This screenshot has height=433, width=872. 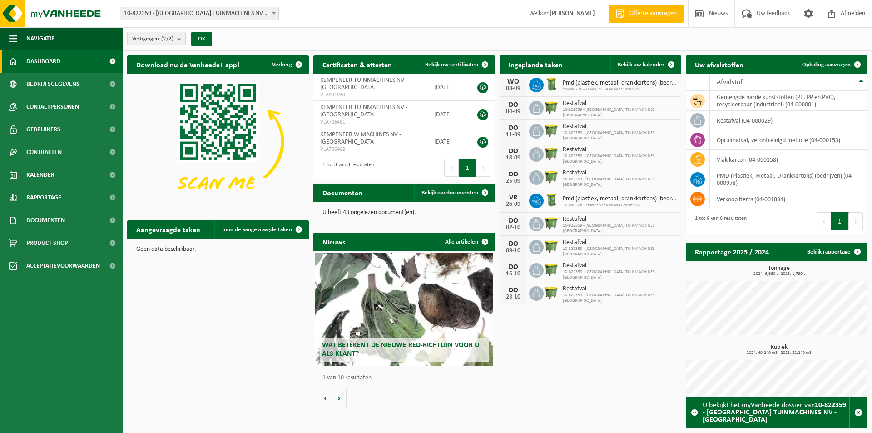 I want to click on span: Bekijk uw documenten, so click(x=450, y=193).